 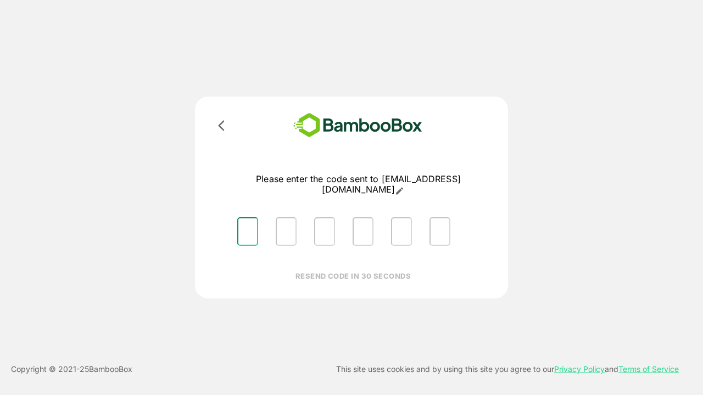 I want to click on img: bamboobox, so click(x=358, y=125).